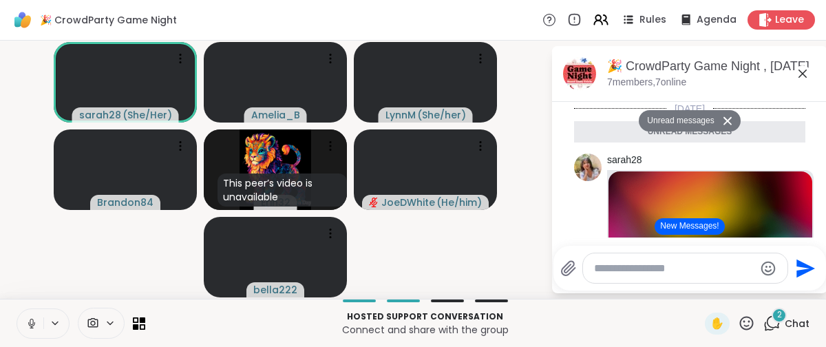 The image size is (826, 347). What do you see at coordinates (768, 268) in the screenshot?
I see `button: Emoji picker` at bounding box center [768, 268].